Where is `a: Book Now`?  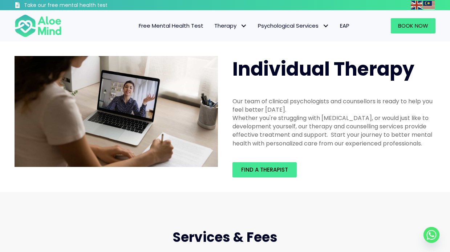 a: Book Now is located at coordinates (413, 26).